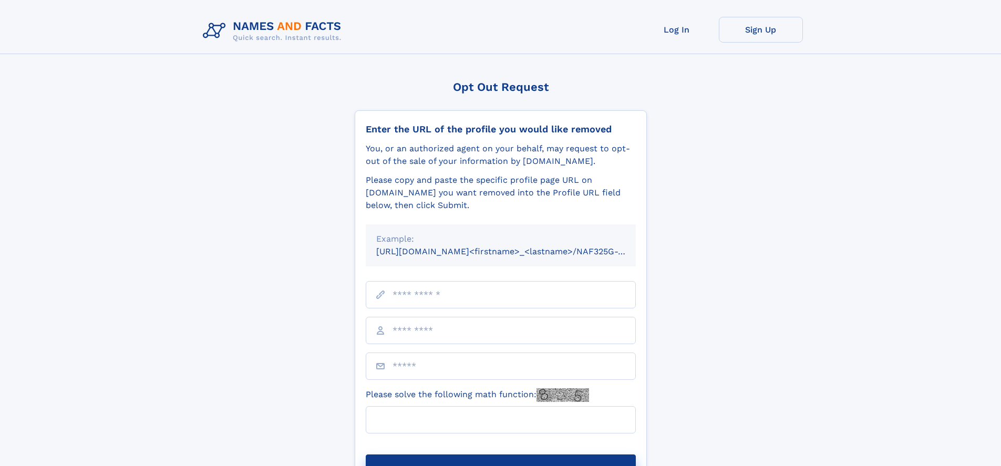 The height and width of the screenshot is (466, 1001). What do you see at coordinates (477, 395) in the screenshot?
I see `label: Please solve the following math function:` at bounding box center [477, 395].